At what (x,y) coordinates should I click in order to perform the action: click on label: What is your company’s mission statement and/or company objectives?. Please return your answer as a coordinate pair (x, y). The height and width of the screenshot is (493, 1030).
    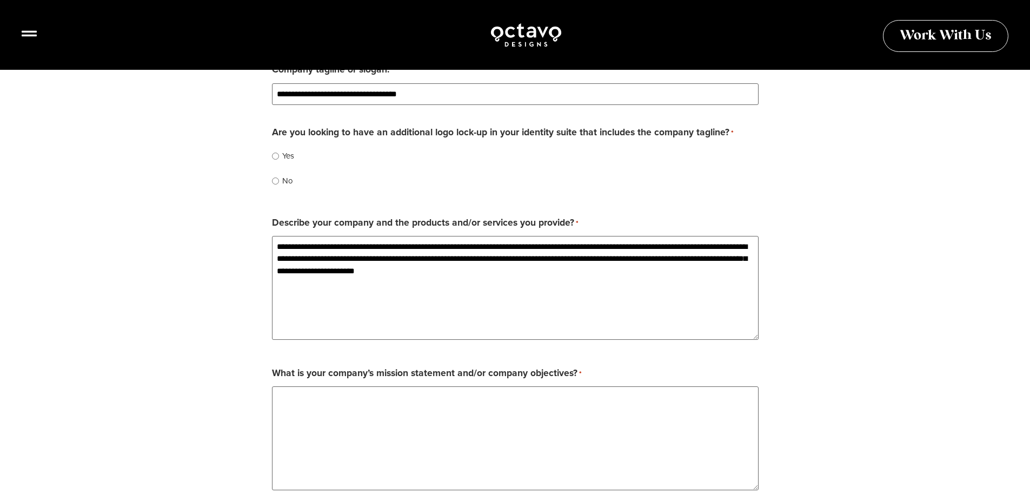
    Looking at the image, I should click on (427, 373).